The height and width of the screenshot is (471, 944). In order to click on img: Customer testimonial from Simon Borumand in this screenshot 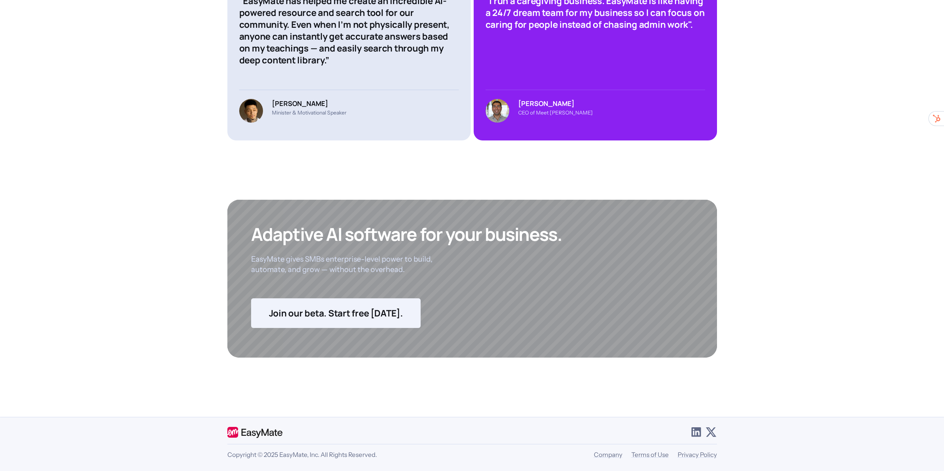, I will do `click(497, 111)`.